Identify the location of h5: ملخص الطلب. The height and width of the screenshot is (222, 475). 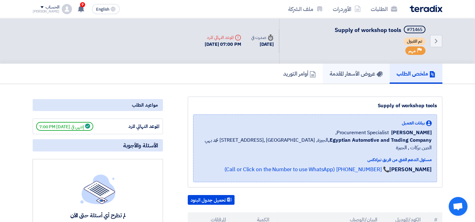
(416, 73).